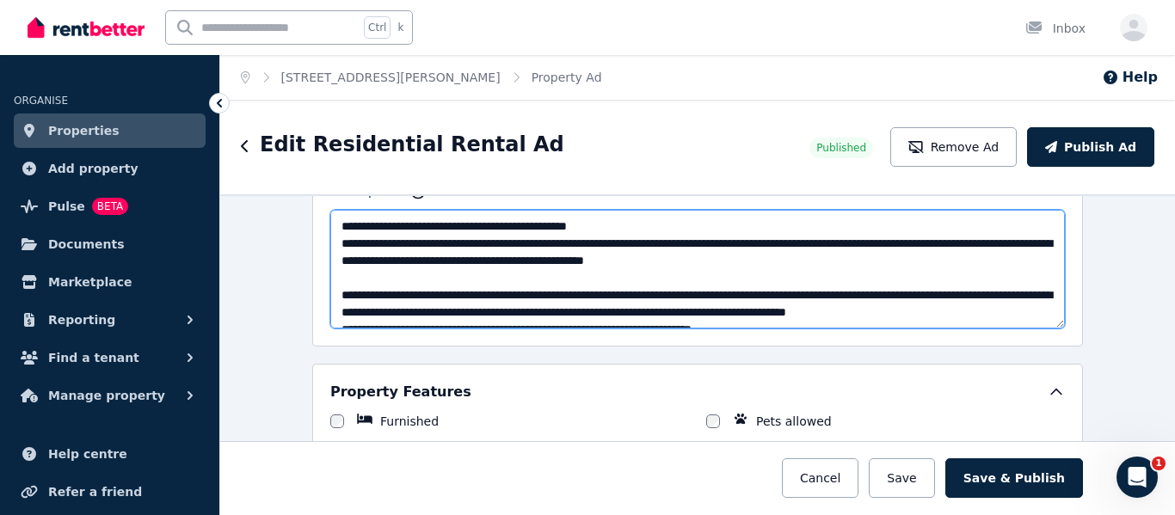 The height and width of the screenshot is (515, 1175). I want to click on h1: Edit Residential Rental Ad, so click(412, 144).